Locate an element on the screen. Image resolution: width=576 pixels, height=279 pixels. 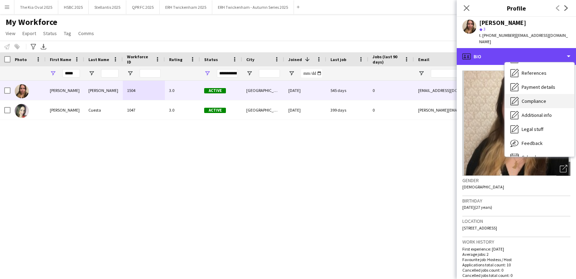
img: Clara Cuesta is located at coordinates (22, 111).